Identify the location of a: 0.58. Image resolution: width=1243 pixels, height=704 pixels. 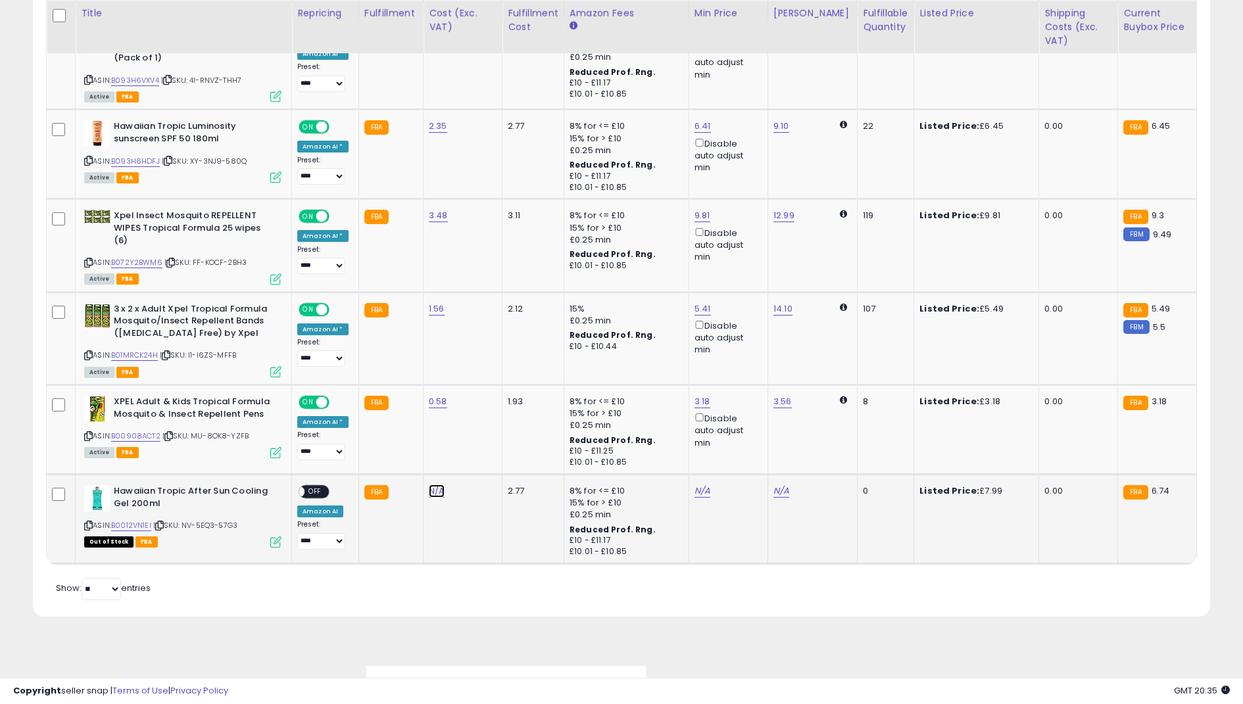
(438, 402).